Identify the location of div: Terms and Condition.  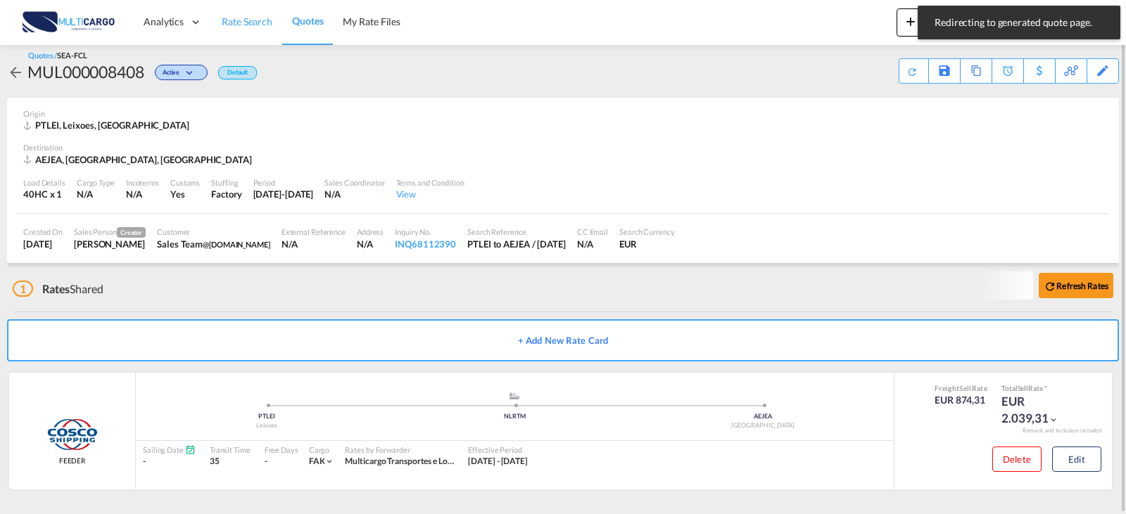
(430, 182).